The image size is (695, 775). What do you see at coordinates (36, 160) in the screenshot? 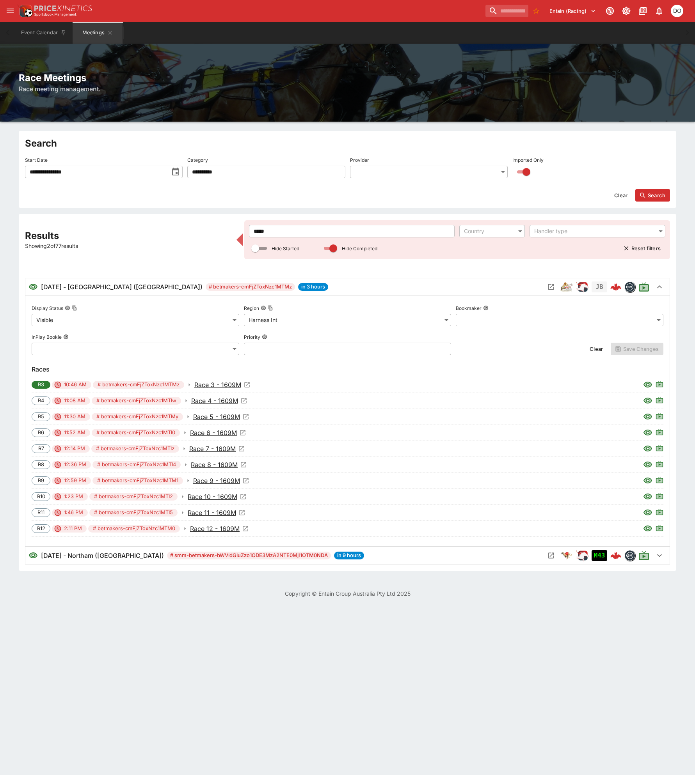
I see `p: Start Date` at bounding box center [36, 160].